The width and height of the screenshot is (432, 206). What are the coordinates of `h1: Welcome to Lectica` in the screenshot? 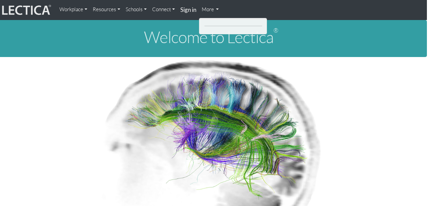 It's located at (211, 37).